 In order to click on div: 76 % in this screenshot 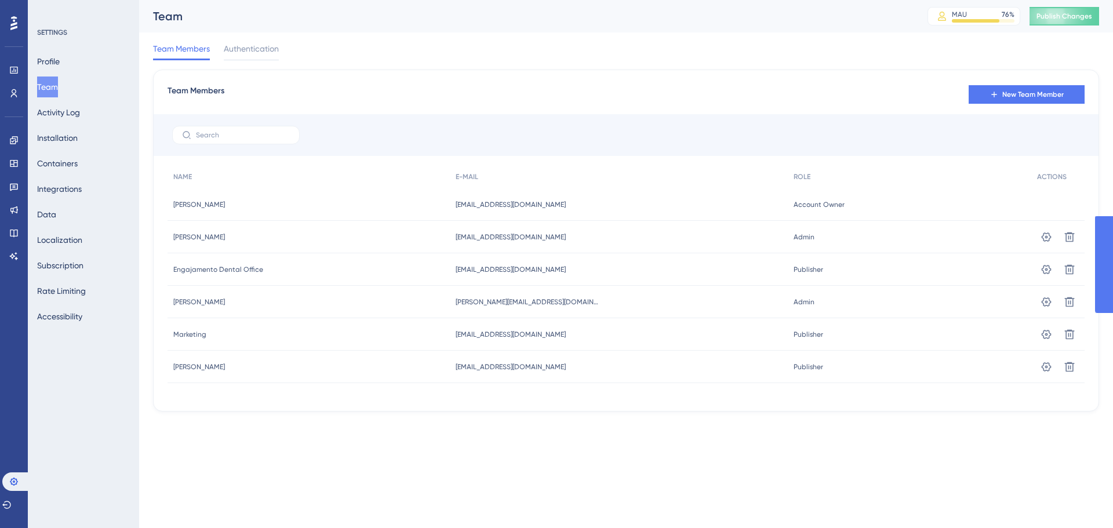, I will do `click(1008, 14)`.